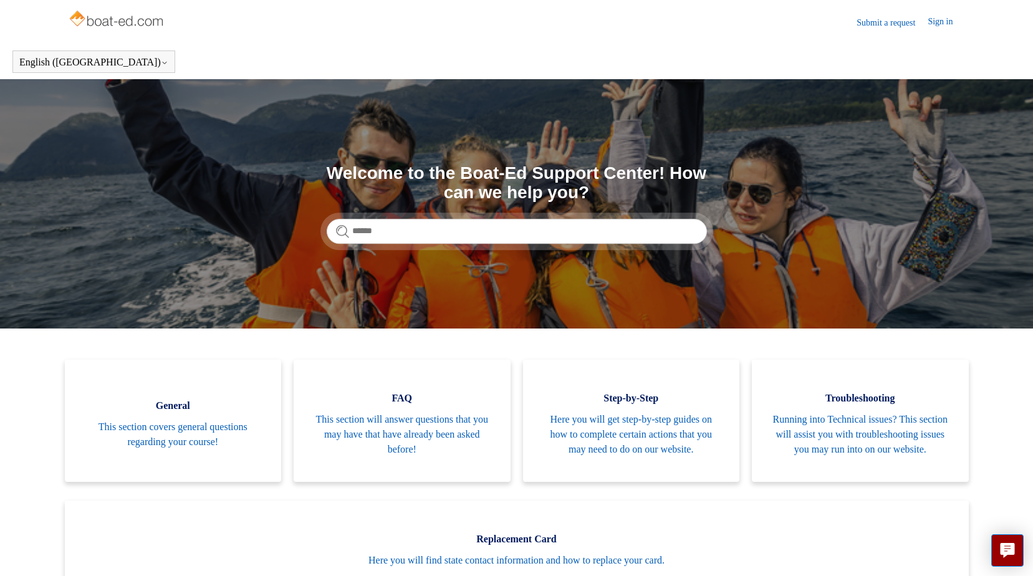  Describe the element at coordinates (402, 398) in the screenshot. I see `span: FAQ` at that location.